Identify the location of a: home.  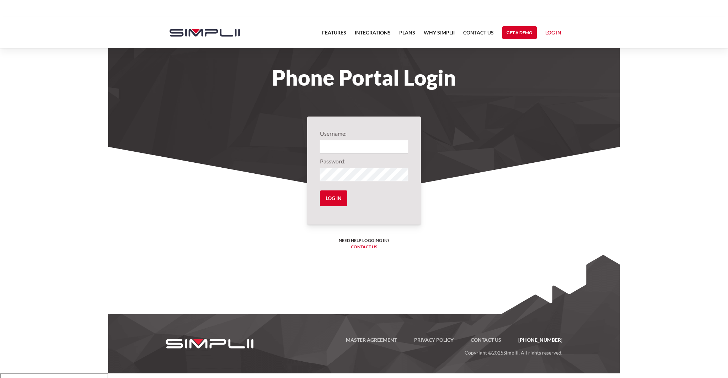
(201, 33).